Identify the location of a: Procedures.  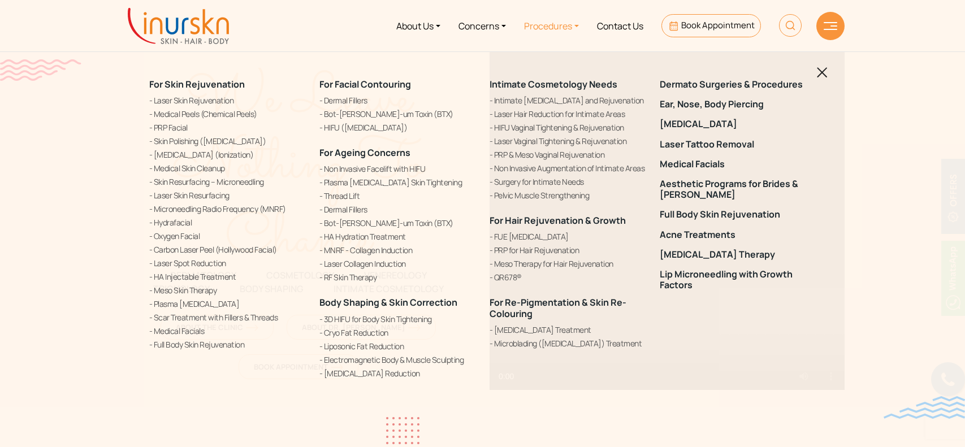
(551, 25).